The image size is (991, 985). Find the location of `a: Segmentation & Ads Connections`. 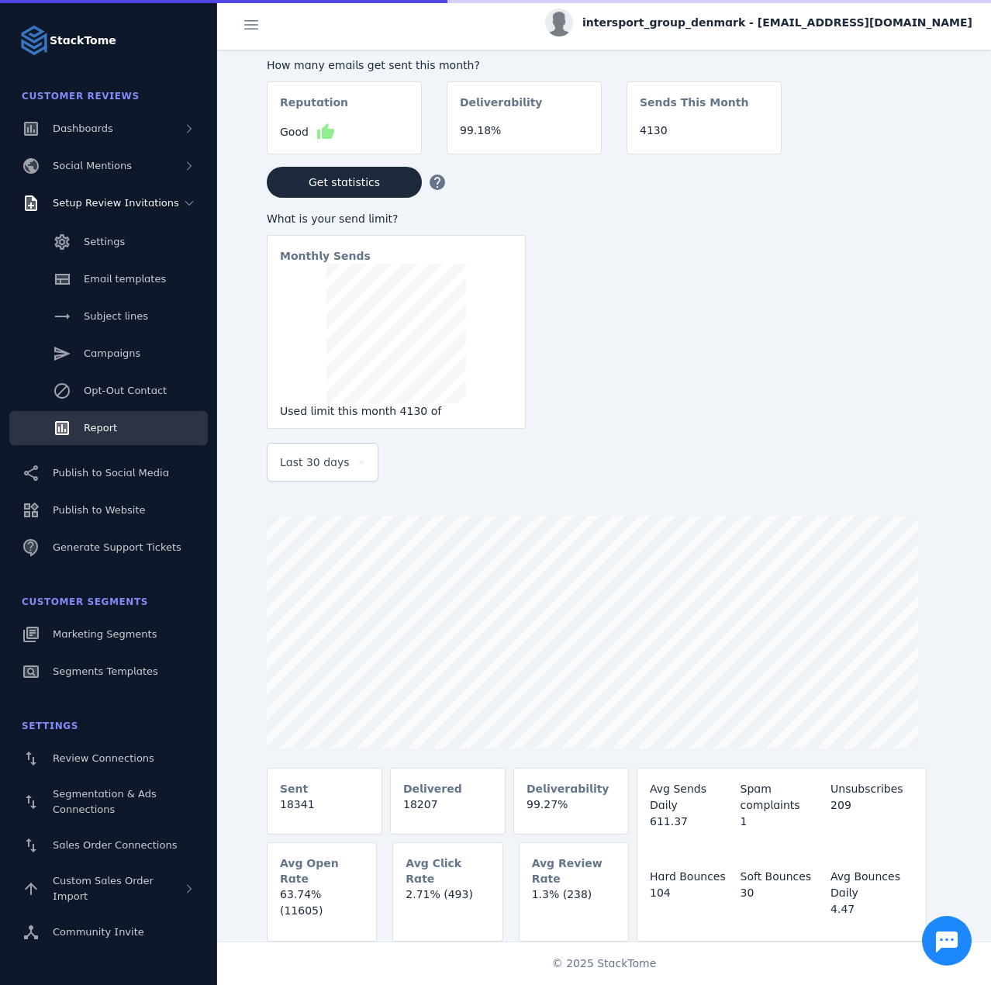

a: Segmentation & Ads Connections is located at coordinates (109, 802).